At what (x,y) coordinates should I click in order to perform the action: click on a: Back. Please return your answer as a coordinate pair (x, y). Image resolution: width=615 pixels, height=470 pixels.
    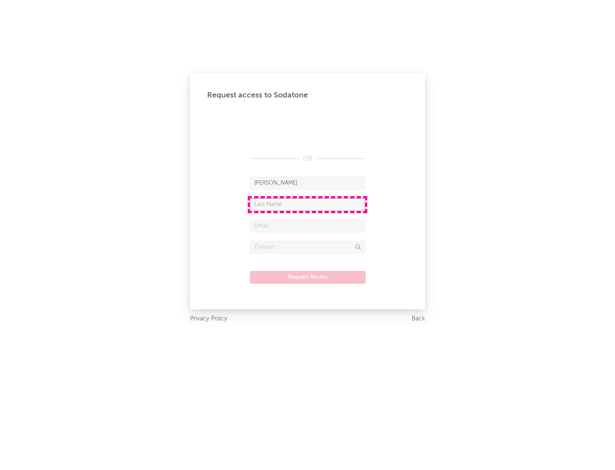
    Looking at the image, I should click on (418, 319).